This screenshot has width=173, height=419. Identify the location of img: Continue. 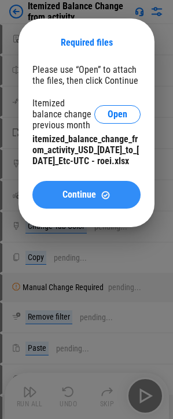
(105, 195).